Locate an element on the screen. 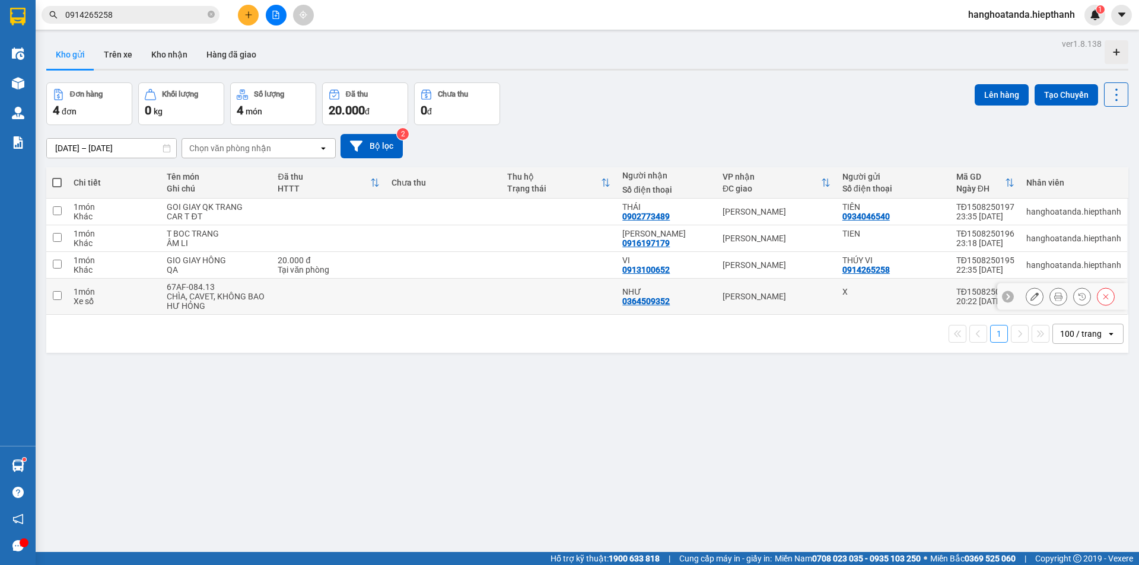  div: TĐ1508250195 is located at coordinates (985, 260).